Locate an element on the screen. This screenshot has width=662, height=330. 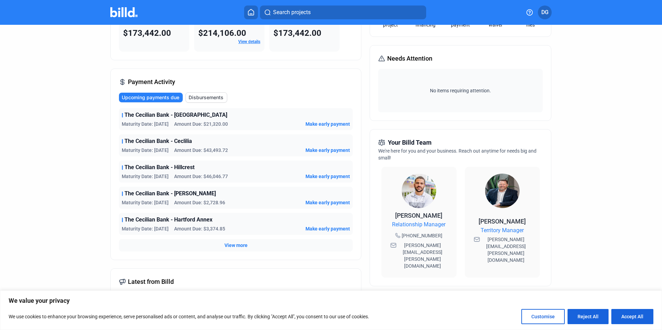
a: View details is located at coordinates (249, 42).